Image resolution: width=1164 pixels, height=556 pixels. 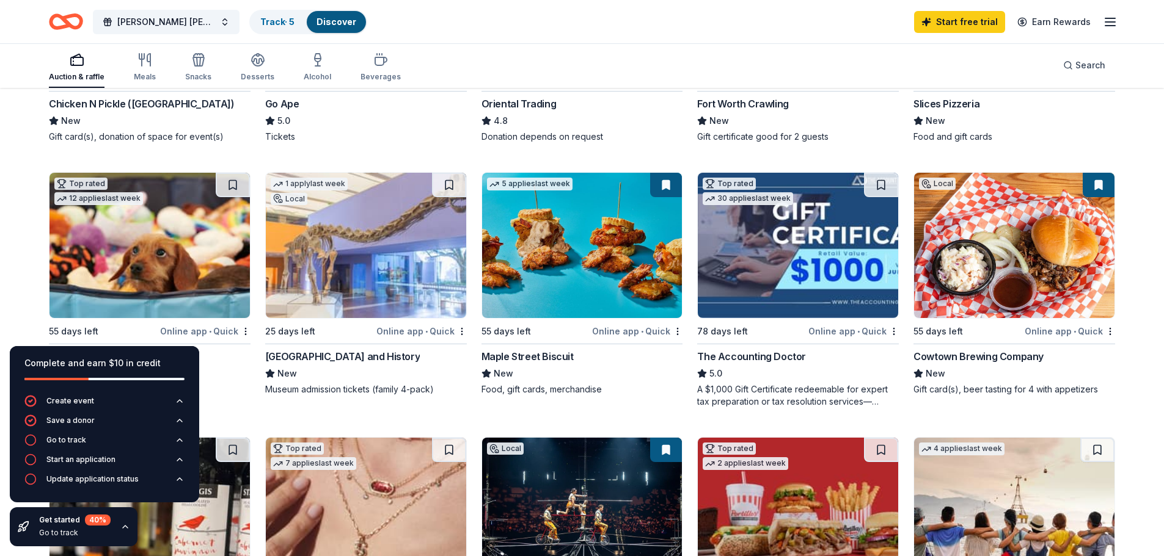 I want to click on div: Alcohol, so click(x=317, y=77).